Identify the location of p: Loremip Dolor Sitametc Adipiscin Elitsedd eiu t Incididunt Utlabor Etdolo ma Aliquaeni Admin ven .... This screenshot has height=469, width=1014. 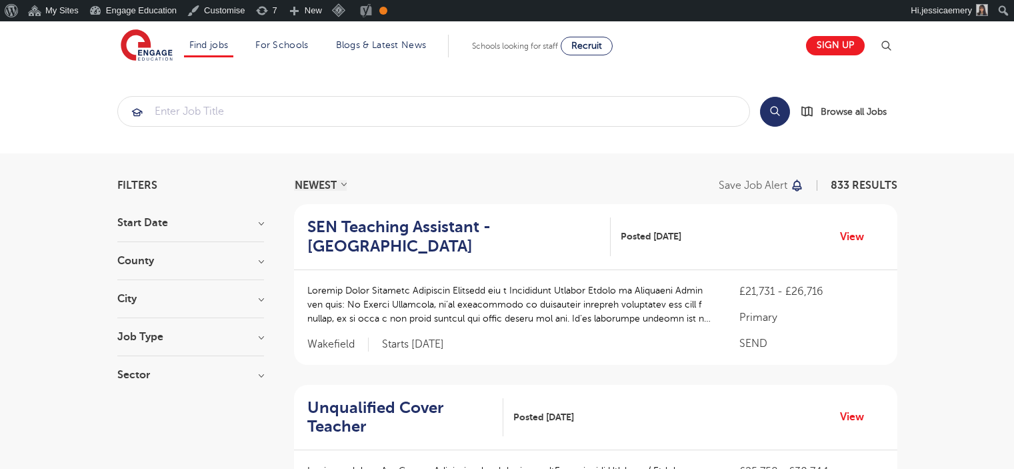
(510, 304).